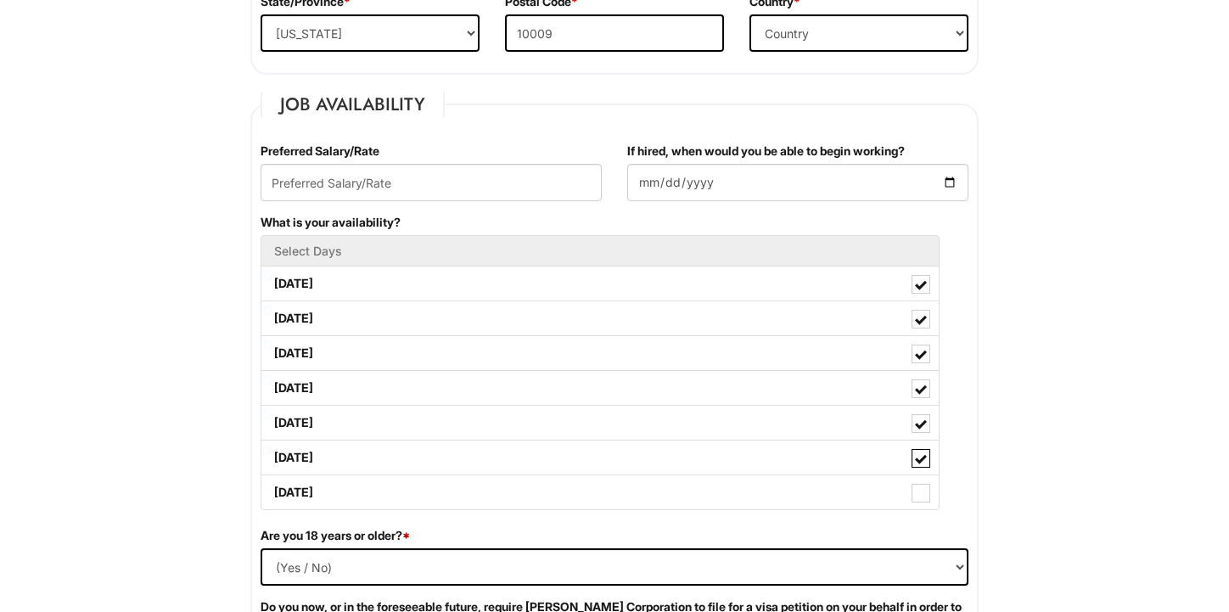 This screenshot has height=612, width=1229. What do you see at coordinates (859, 33) in the screenshot?
I see `select: Country` at bounding box center [859, 33].